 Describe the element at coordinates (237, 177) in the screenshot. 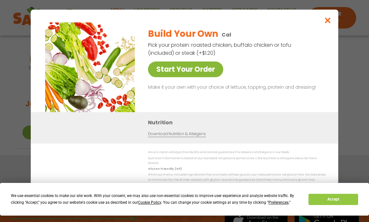

I see `p: While our menu includes ingredients that are made without gluten, our restaurants are not gluten ...` at that location.